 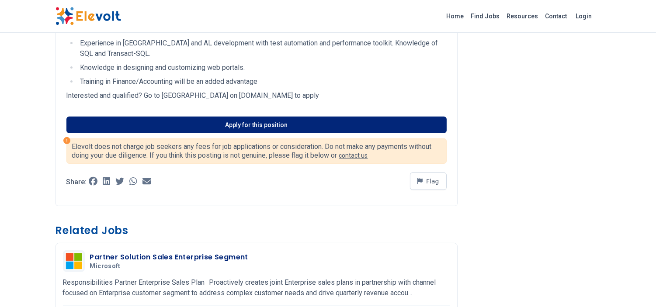 What do you see at coordinates (262, 68) in the screenshot?
I see `li: Knowledge in designing and customizing web portals.` at bounding box center [262, 68].